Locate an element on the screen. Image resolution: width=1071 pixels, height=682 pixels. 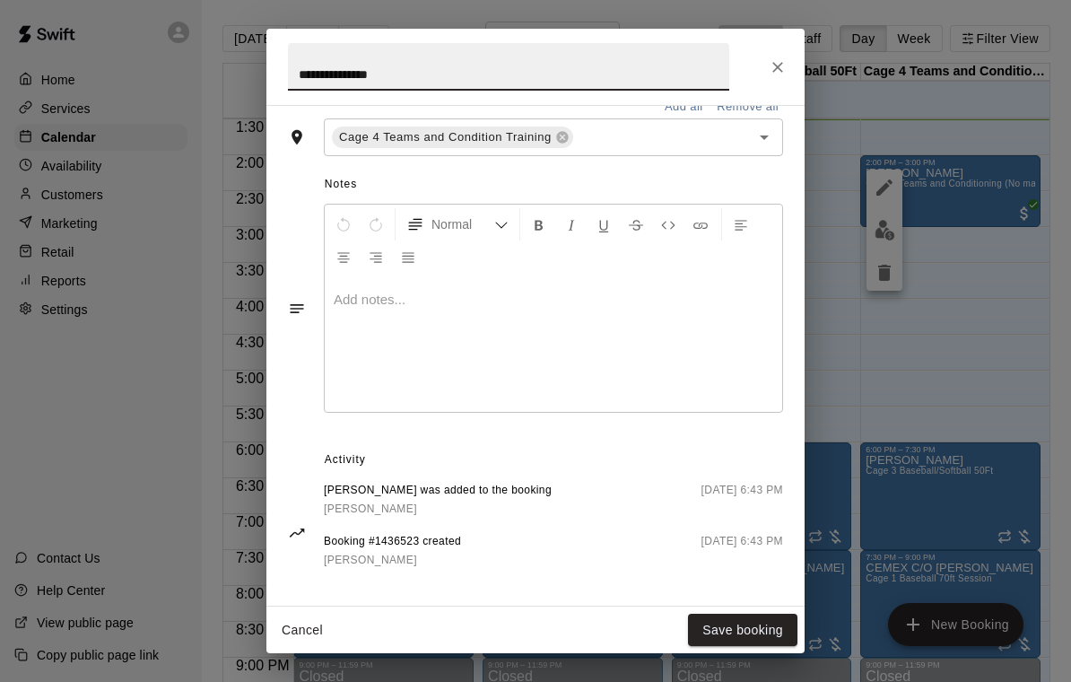
svg: Notes is located at coordinates (297, 309).